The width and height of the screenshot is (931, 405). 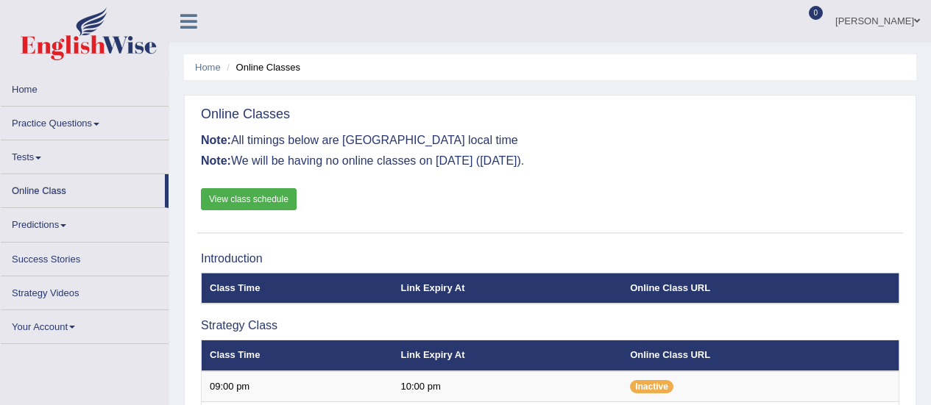 What do you see at coordinates (245, 115) in the screenshot?
I see `h2: Online Classes` at bounding box center [245, 115].